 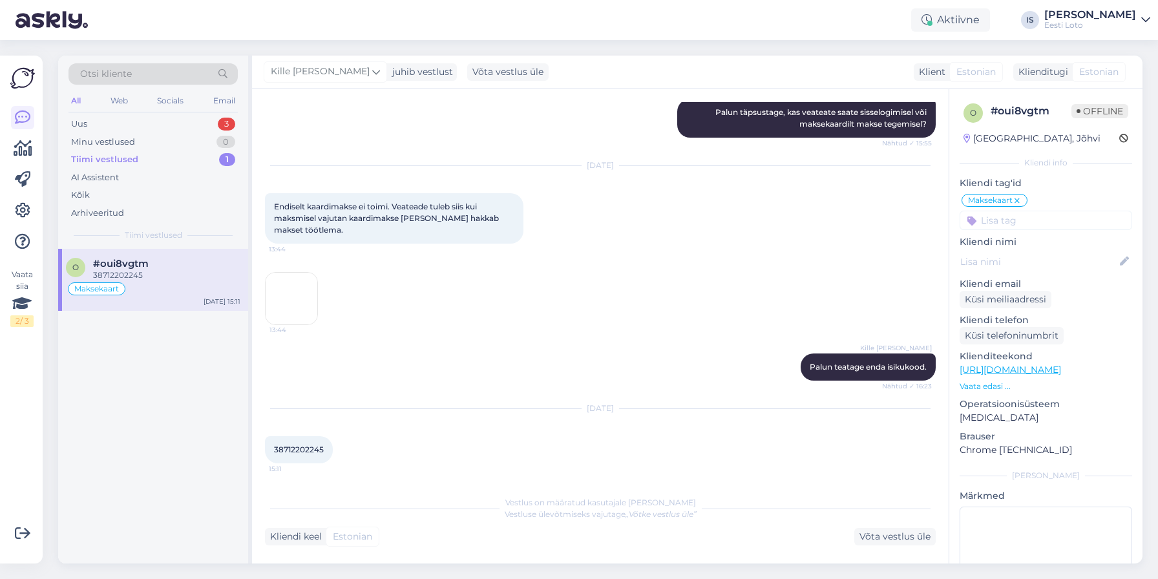 What do you see at coordinates (387, 218) in the screenshot?
I see `span: Endiselt kaardimakse ei toimi. Veateade tuleb siis kui maksmisel vajutan kaardimakse [PERSON_NAME...` at bounding box center [387, 218].